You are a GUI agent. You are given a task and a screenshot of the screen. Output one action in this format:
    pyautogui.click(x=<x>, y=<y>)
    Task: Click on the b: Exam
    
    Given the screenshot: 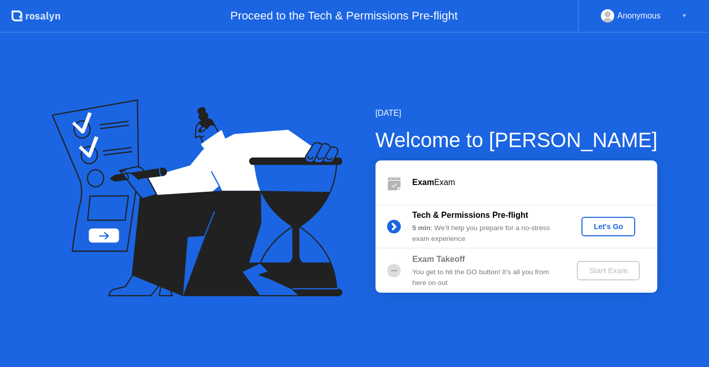 What is the action you would take?
    pyautogui.click(x=423, y=182)
    